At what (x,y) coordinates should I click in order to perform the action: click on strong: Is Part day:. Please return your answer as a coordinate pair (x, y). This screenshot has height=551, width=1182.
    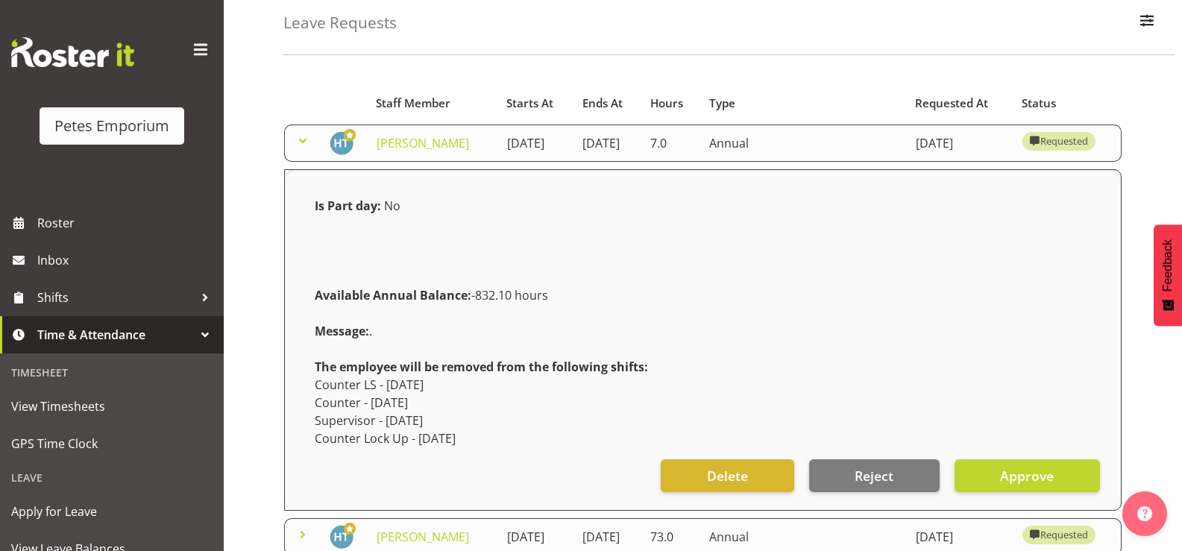
    Looking at the image, I should click on (347, 206).